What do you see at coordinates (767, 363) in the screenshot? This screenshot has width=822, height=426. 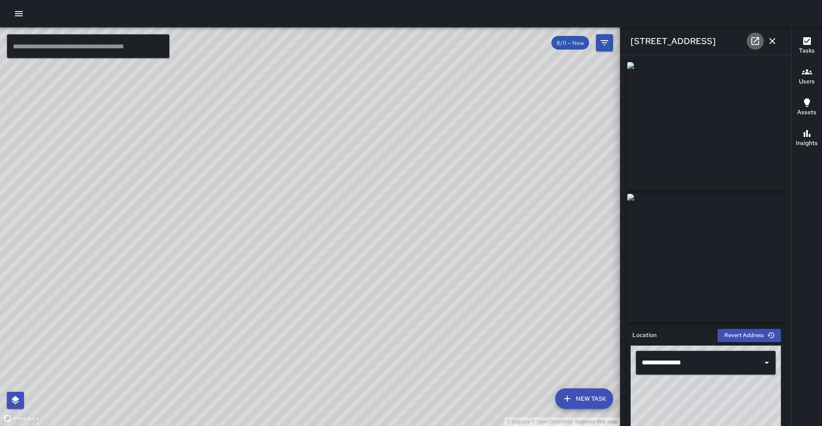 I see `button: Open` at bounding box center [767, 363].